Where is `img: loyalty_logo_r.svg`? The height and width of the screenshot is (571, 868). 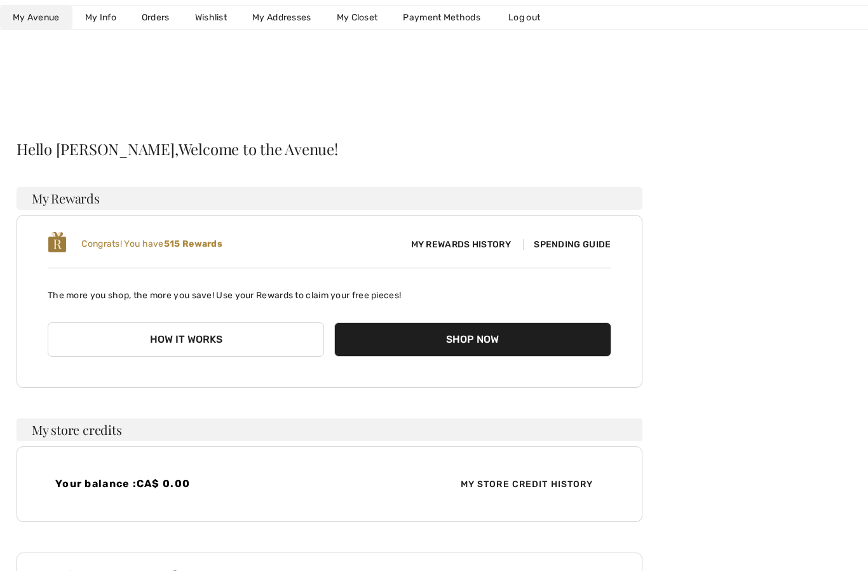 img: loyalty_logo_r.svg is located at coordinates (57, 242).